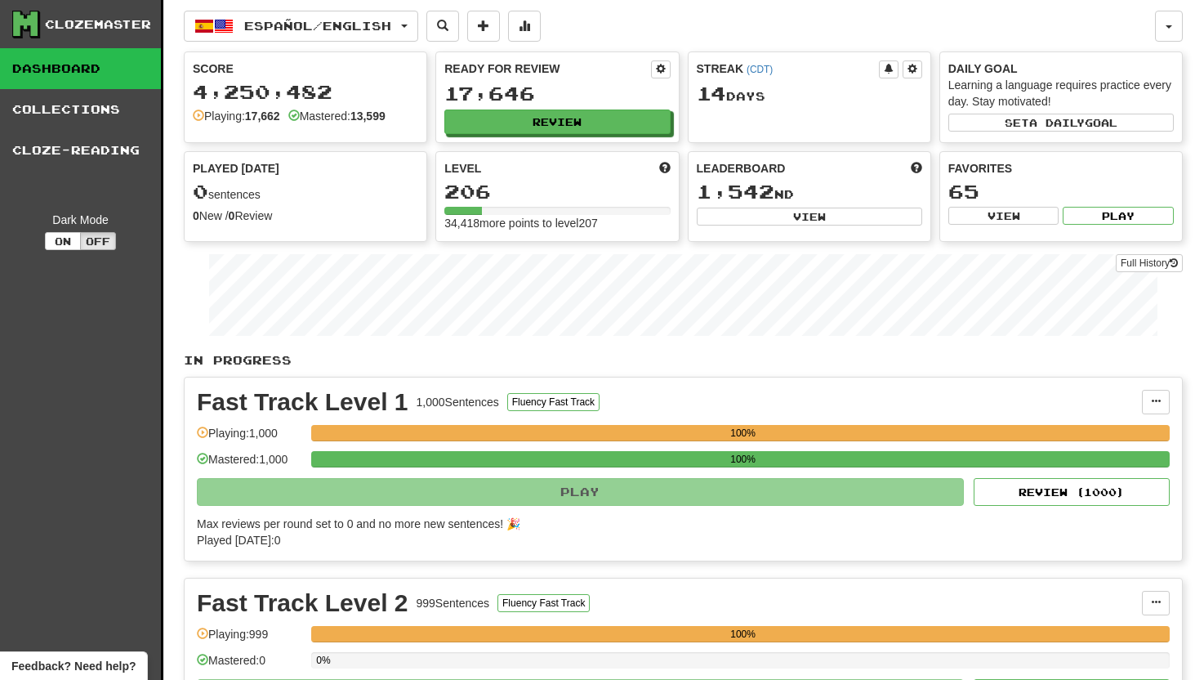 The image size is (1195, 680). I want to click on div: Day s, so click(810, 94).